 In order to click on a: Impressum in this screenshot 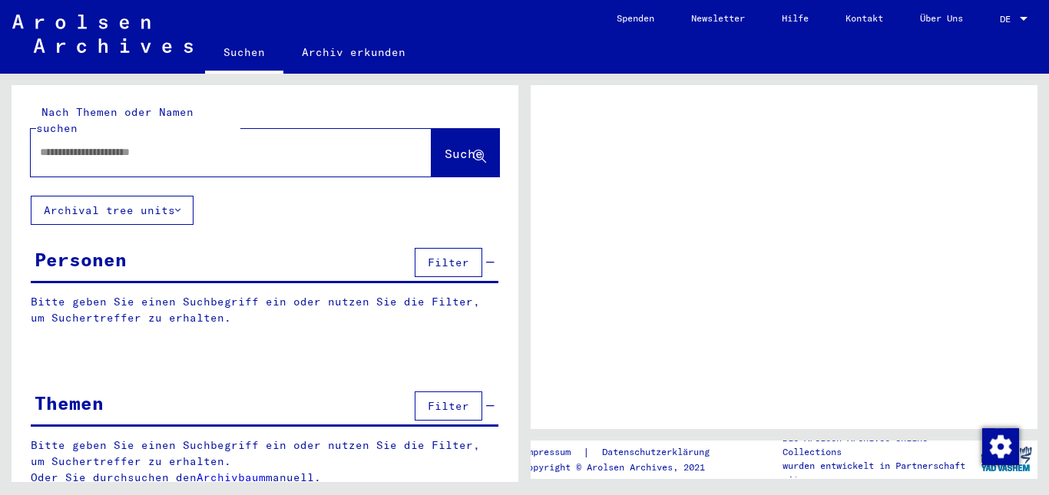, I will do `click(552, 452)`.